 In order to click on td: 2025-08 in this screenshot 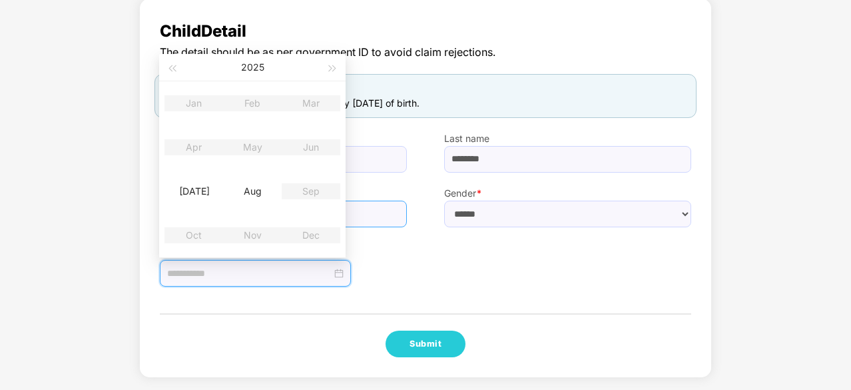, I will do `click(252, 191)`.